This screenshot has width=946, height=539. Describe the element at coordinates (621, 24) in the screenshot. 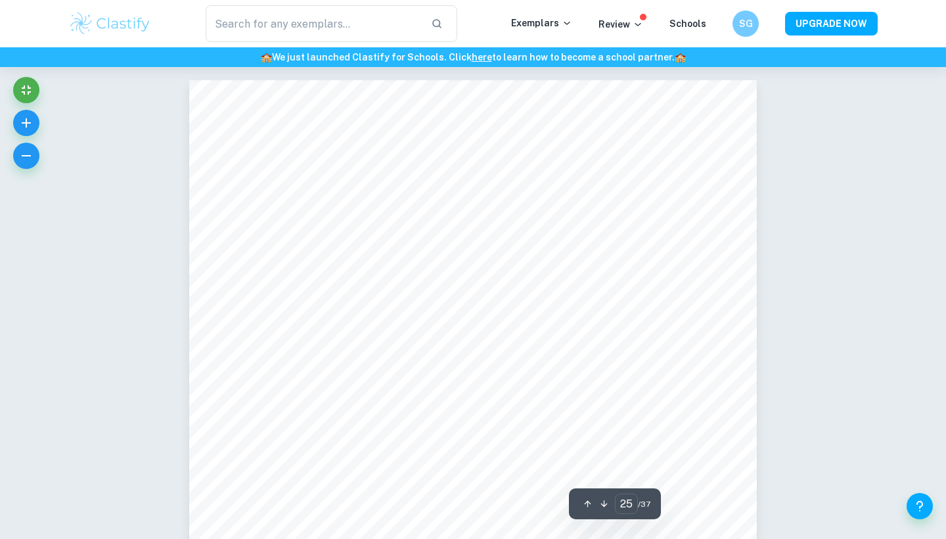

I see `p: Review` at that location.